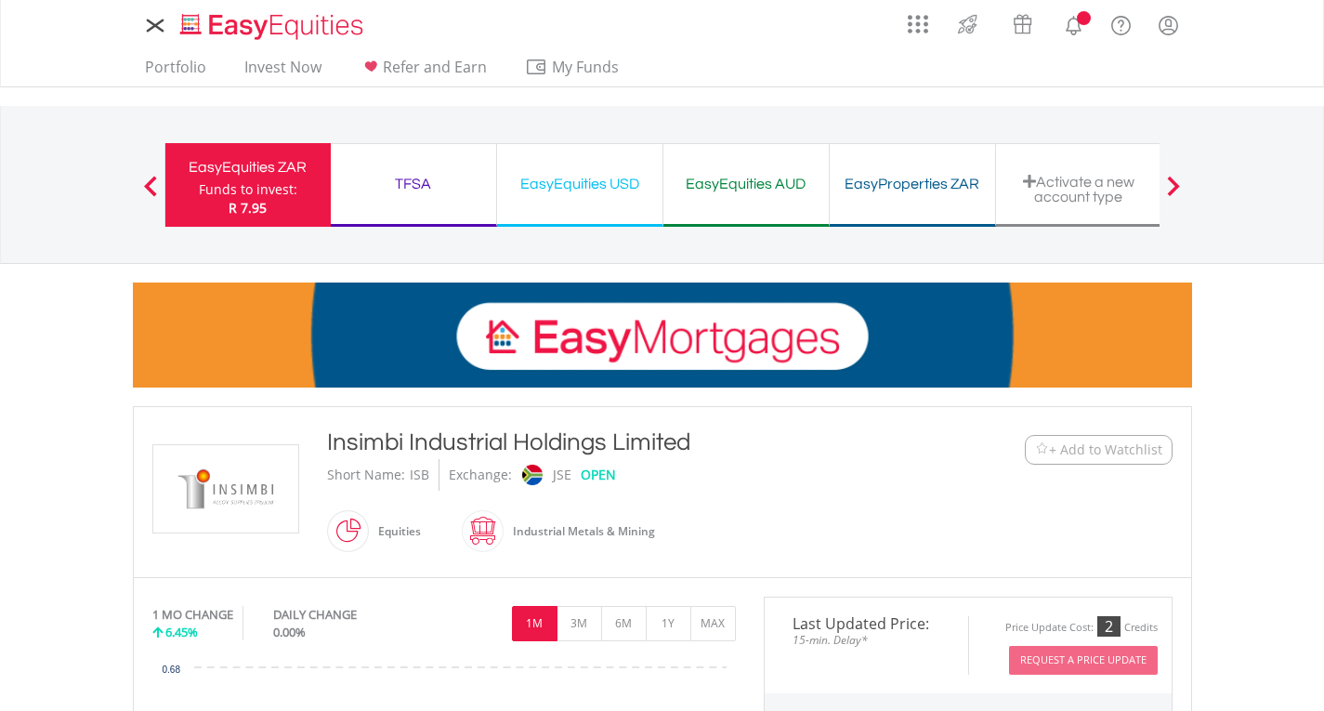 This screenshot has height=711, width=1324. What do you see at coordinates (668, 623) in the screenshot?
I see `button: 1Y` at bounding box center [668, 623].